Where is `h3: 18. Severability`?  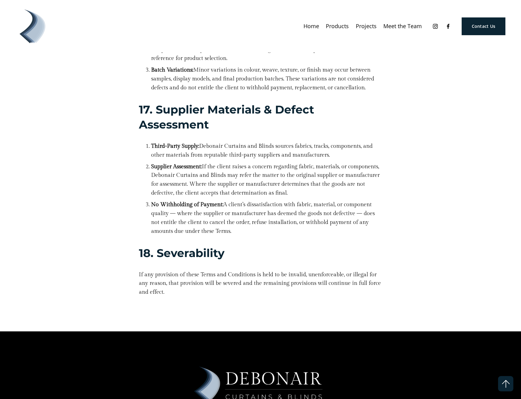 h3: 18. Severability is located at coordinates (260, 253).